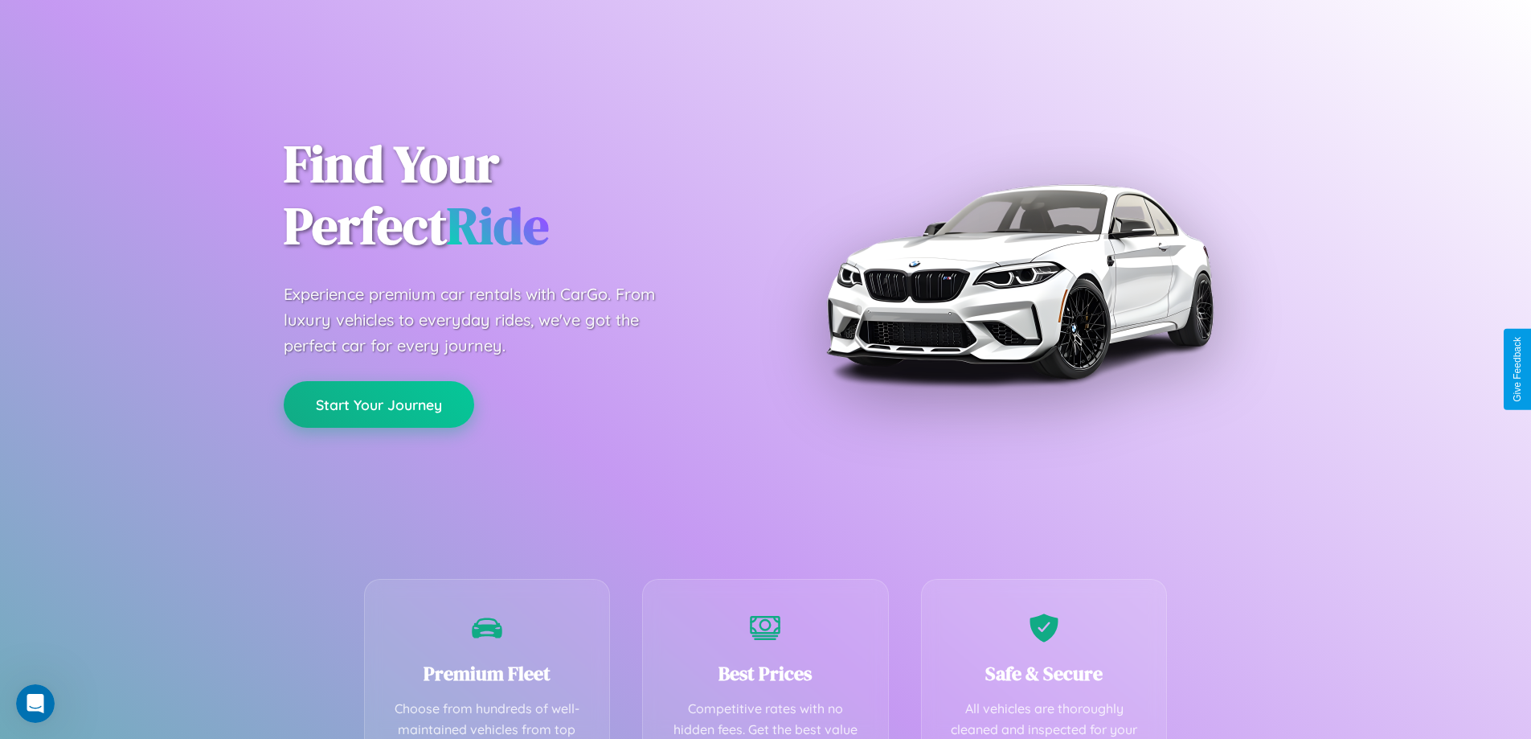 The image size is (1531, 739). Describe the element at coordinates (1517, 369) in the screenshot. I see `div: Give Feedback` at that location.